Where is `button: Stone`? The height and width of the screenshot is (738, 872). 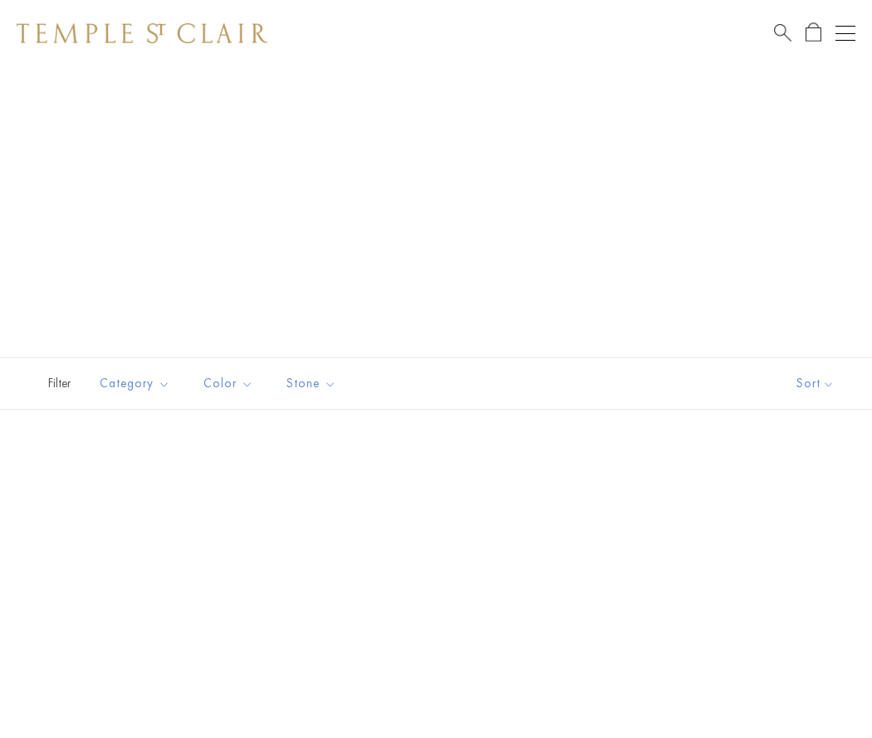
button: Stone is located at coordinates (311, 383).